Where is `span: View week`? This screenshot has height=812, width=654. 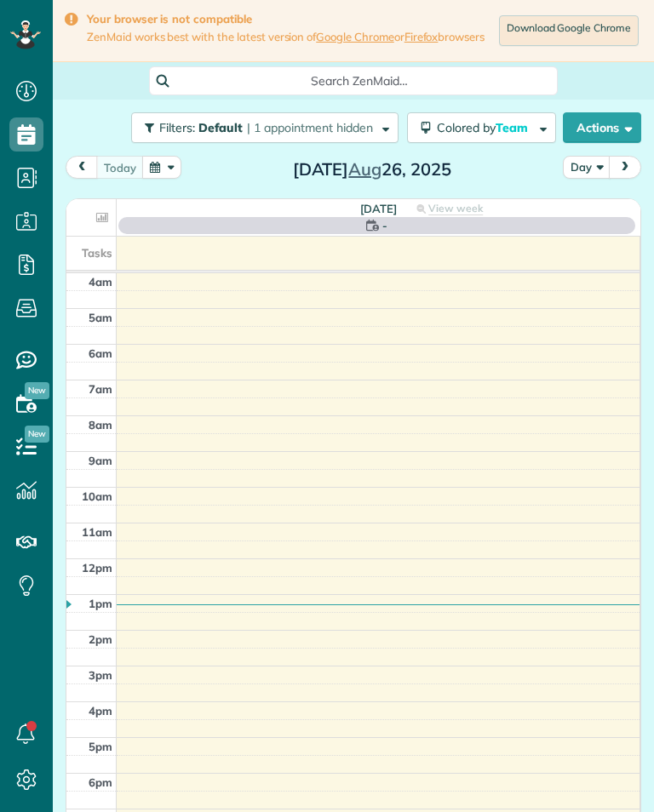 span: View week is located at coordinates (455, 209).